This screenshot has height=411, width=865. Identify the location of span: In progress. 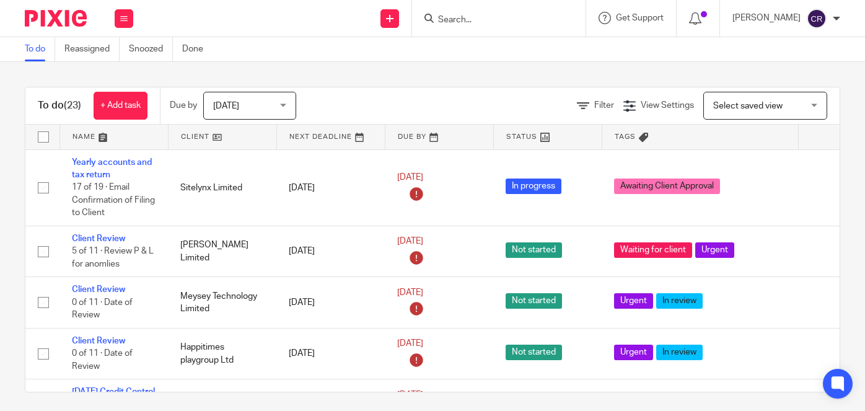
(534, 186).